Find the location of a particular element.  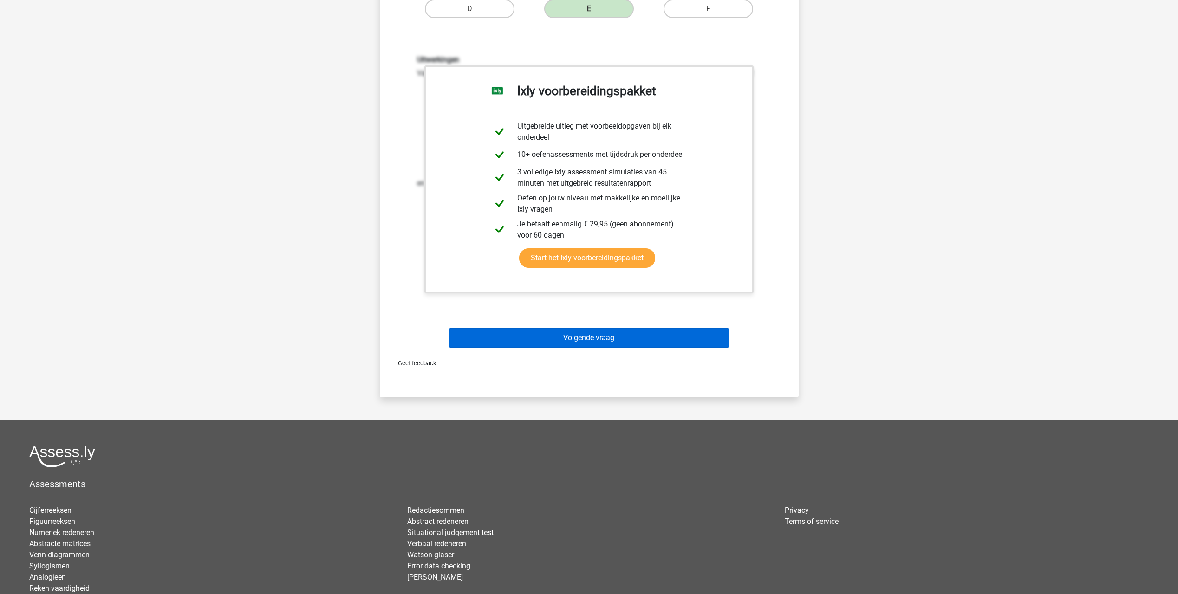

img: Assessly logo is located at coordinates (62, 456).